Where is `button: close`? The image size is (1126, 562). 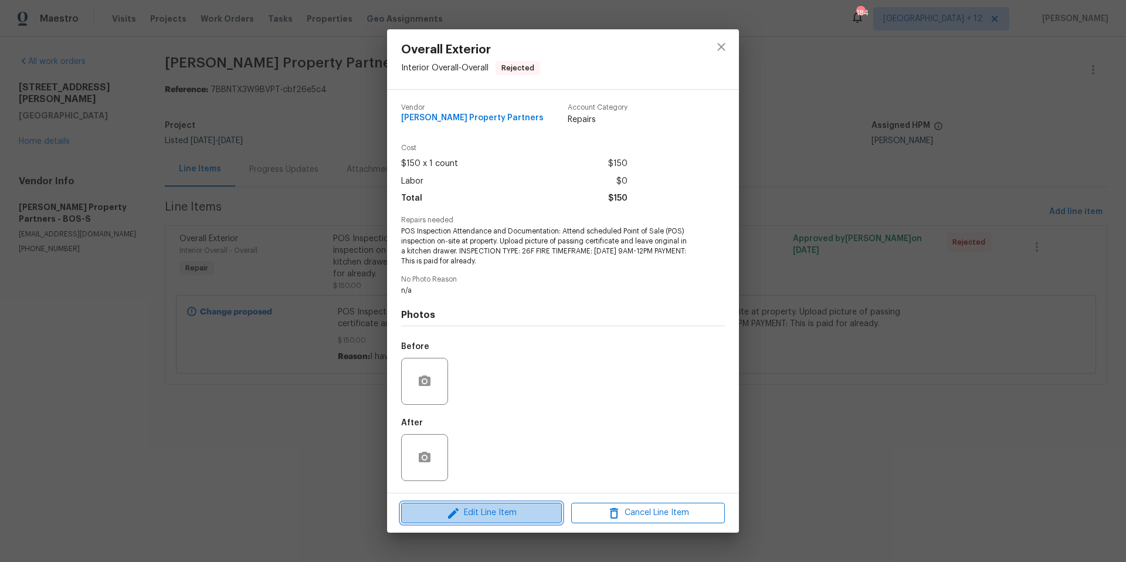
button: close is located at coordinates (721, 47).